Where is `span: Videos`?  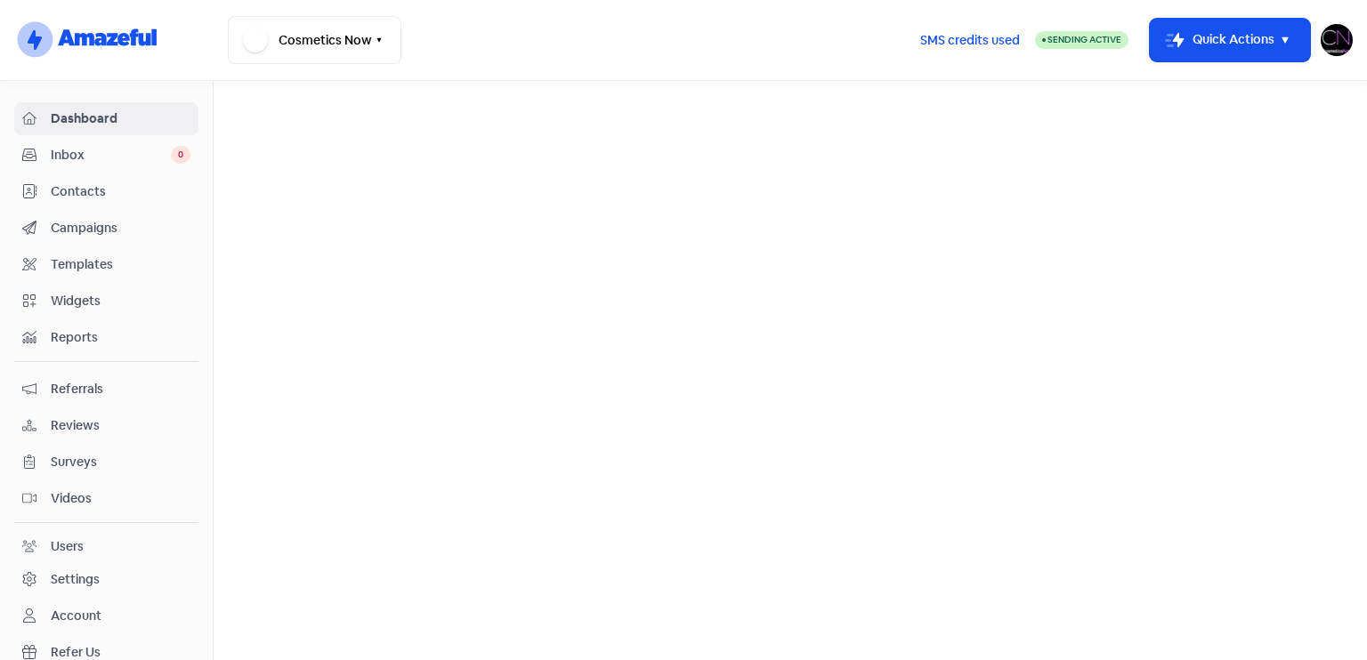
span: Videos is located at coordinates (120, 498).